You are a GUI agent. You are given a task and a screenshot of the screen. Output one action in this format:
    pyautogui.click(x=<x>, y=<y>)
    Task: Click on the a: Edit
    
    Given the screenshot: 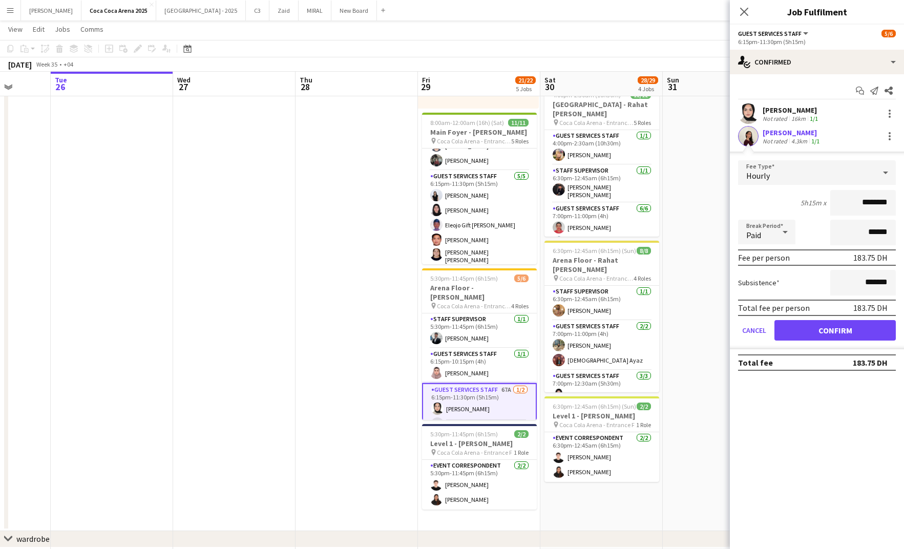 What is the action you would take?
    pyautogui.click(x=38, y=29)
    